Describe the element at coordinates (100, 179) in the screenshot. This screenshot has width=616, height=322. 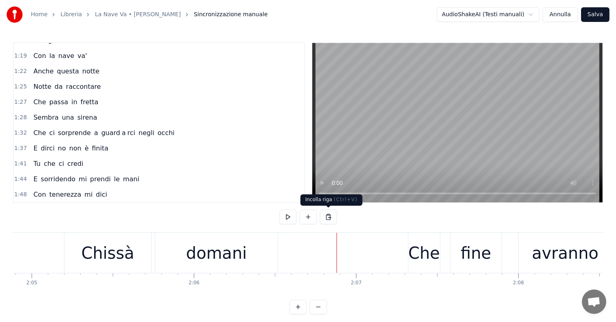
I see `span: prendi` at that location.